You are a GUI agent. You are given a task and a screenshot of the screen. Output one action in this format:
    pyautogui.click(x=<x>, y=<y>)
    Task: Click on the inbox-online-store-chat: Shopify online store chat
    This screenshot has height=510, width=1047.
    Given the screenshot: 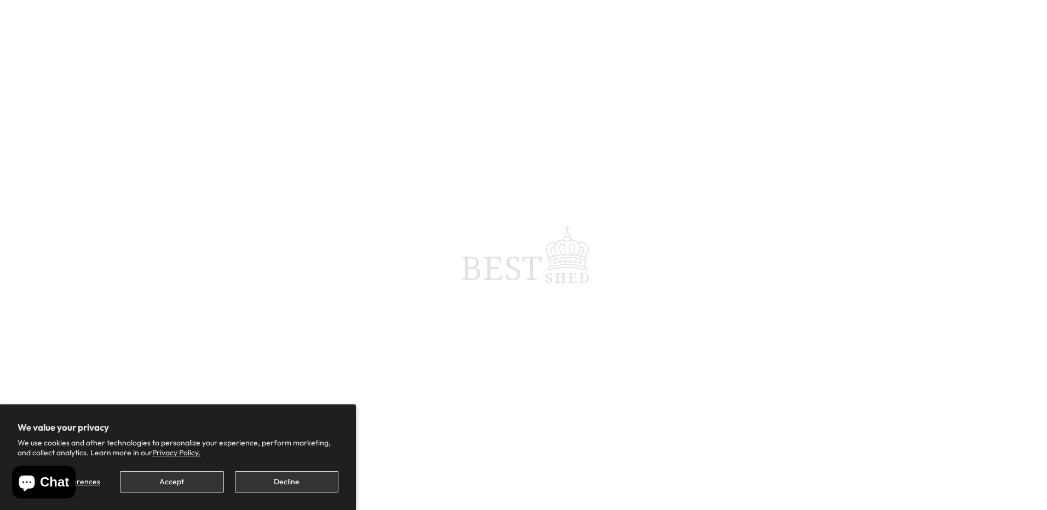 What is the action you would take?
    pyautogui.click(x=44, y=483)
    